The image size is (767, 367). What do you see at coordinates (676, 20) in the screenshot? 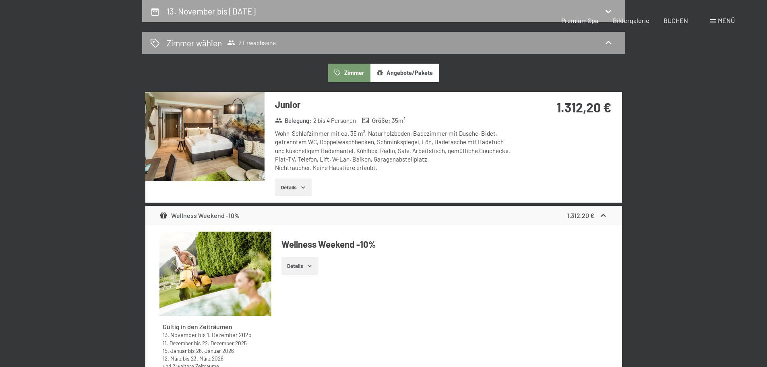
I see `a: BUCHEN` at bounding box center [676, 20].